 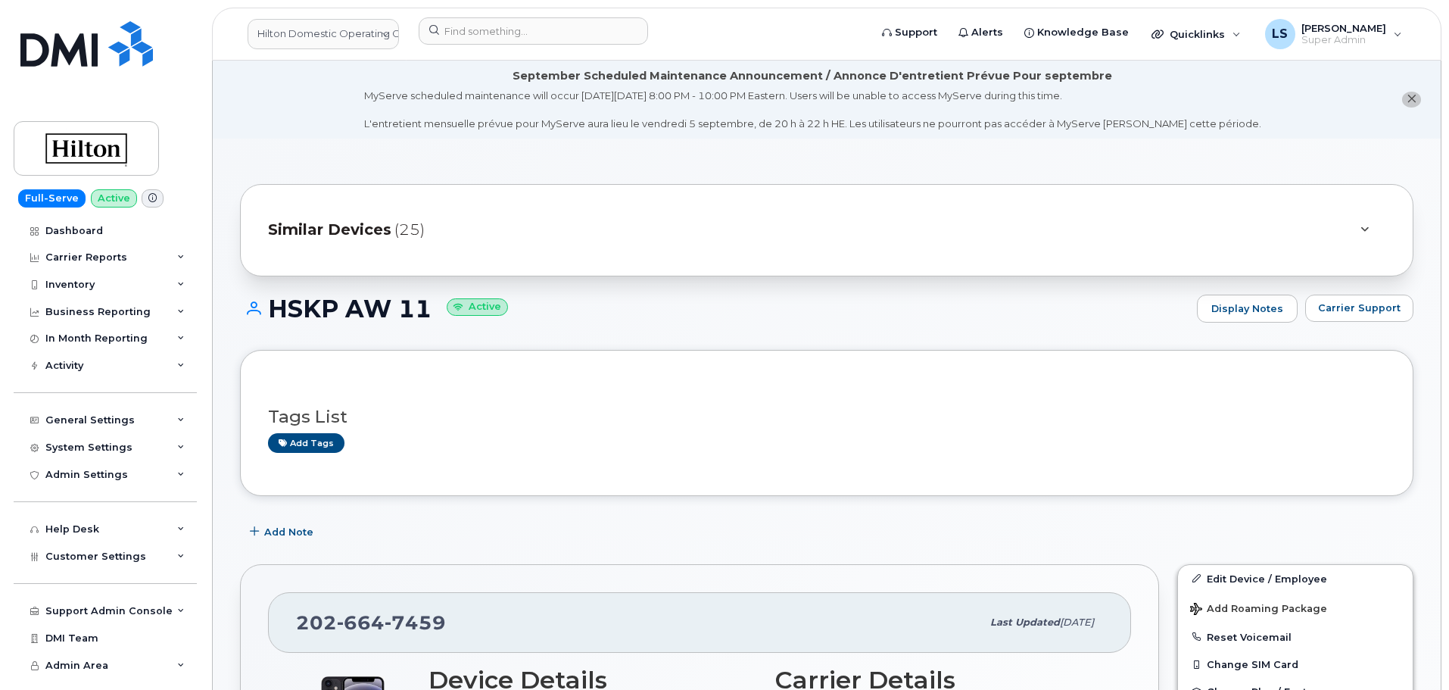 I want to click on span: Add Roaming Package, so click(x=1258, y=609).